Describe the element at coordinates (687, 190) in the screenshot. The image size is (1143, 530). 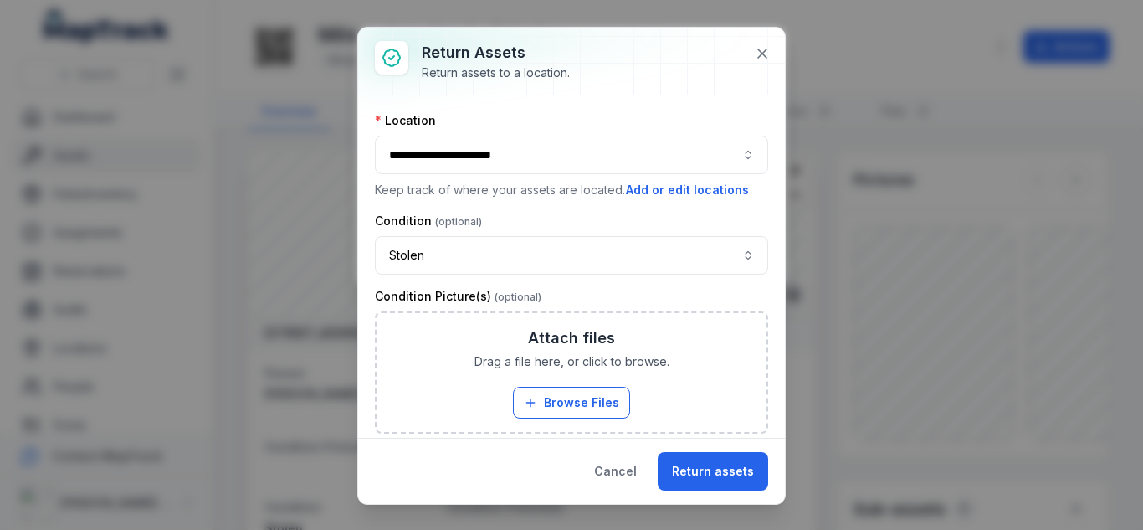
I see `button: Add or edit locations` at that location.